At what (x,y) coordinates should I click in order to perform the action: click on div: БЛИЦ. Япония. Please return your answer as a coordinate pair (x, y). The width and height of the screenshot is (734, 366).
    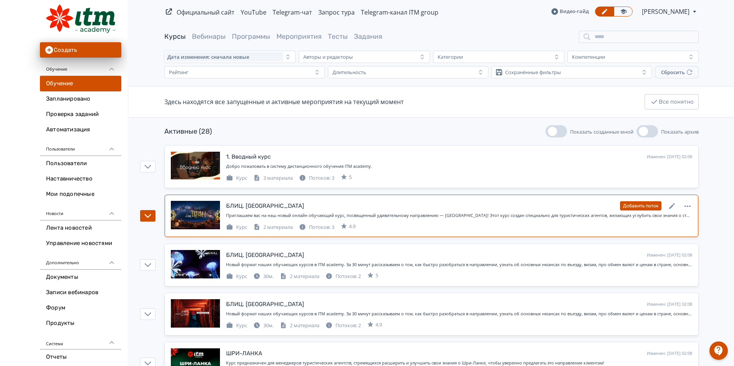
    Looking at the image, I should click on (265, 304).